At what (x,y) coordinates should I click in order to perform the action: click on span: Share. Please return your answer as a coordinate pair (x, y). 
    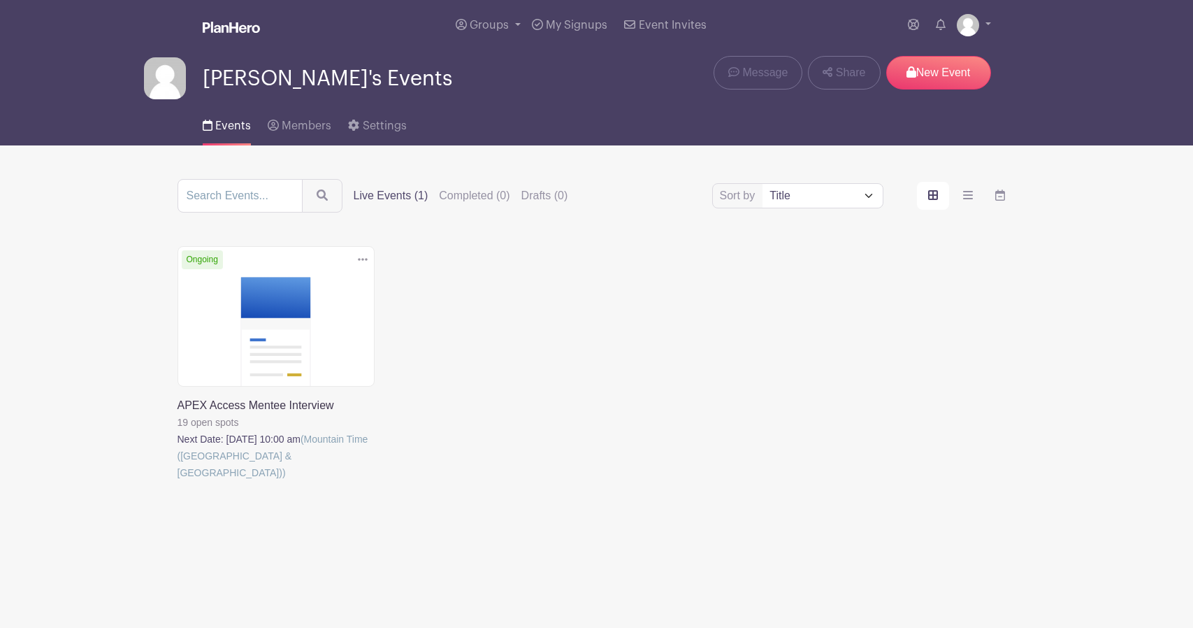
    Looking at the image, I should click on (850, 73).